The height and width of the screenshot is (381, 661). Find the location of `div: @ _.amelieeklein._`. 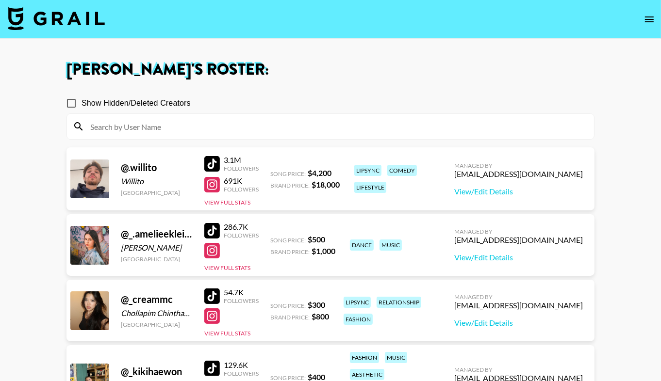

div: @ _.amelieeklein._ is located at coordinates (157, 234).